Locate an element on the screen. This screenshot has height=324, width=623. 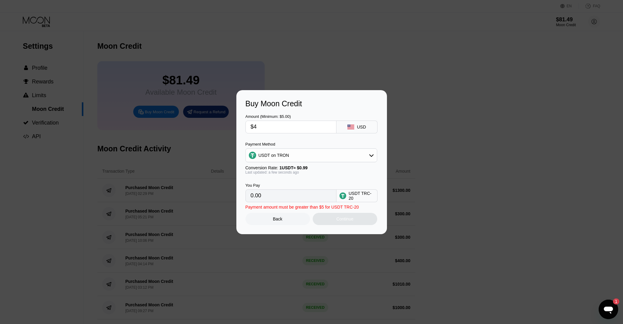
div: Last updated: a few seconds ago is located at coordinates (311, 172).